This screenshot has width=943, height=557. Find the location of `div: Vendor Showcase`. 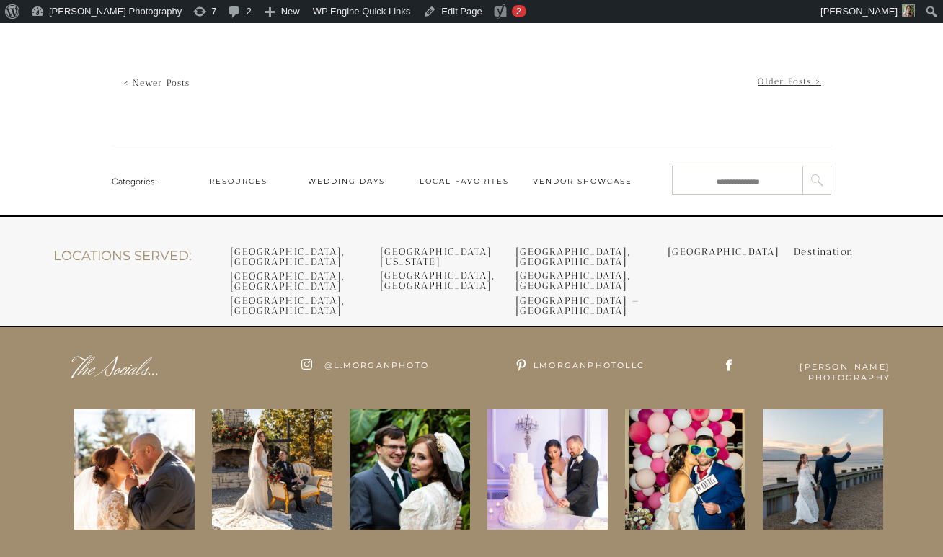

div: Vendor Showcase is located at coordinates (583, 182).